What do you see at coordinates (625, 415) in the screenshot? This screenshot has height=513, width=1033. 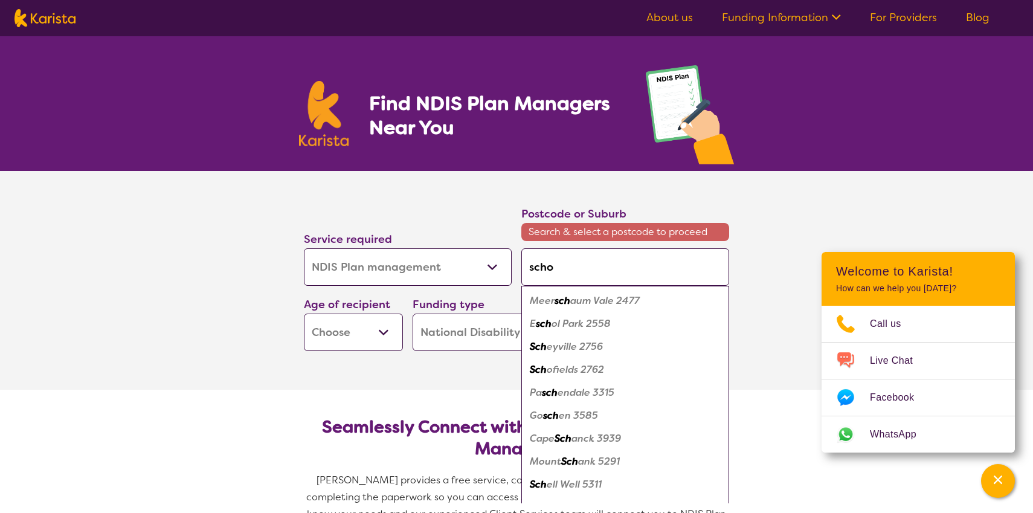 I see `div: Goschen 3585` at bounding box center [625, 415].